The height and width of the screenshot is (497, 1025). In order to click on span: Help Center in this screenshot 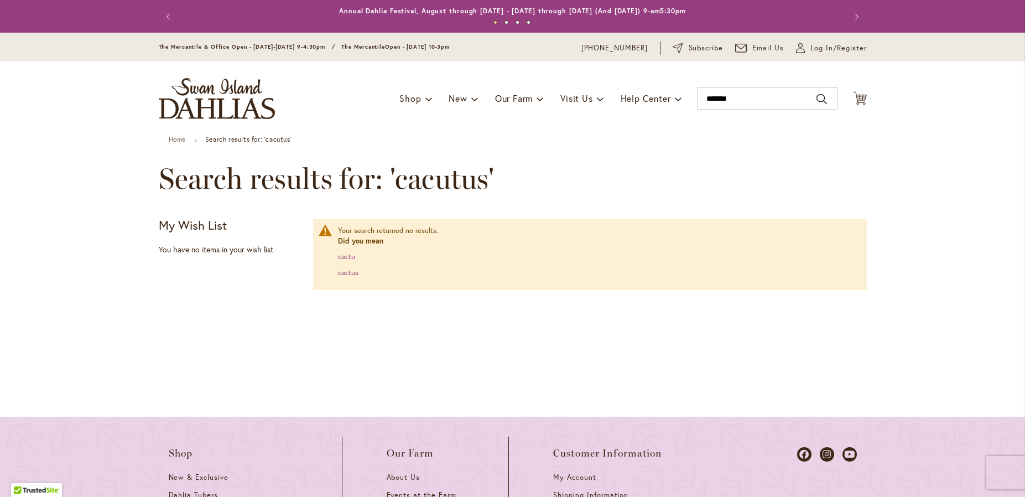, I will do `click(645, 98)`.